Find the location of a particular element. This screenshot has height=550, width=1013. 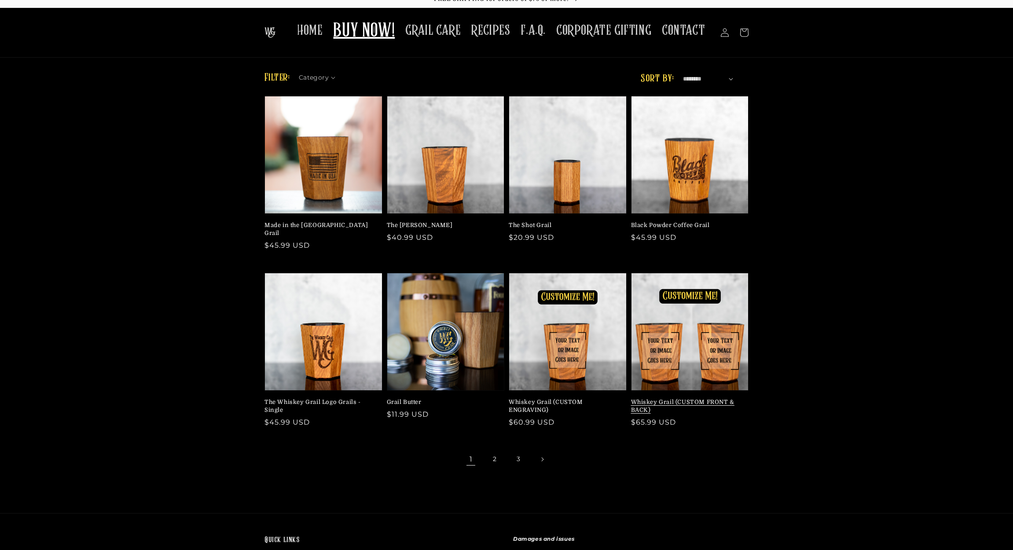

a: GRAIL CARE is located at coordinates (433, 30).